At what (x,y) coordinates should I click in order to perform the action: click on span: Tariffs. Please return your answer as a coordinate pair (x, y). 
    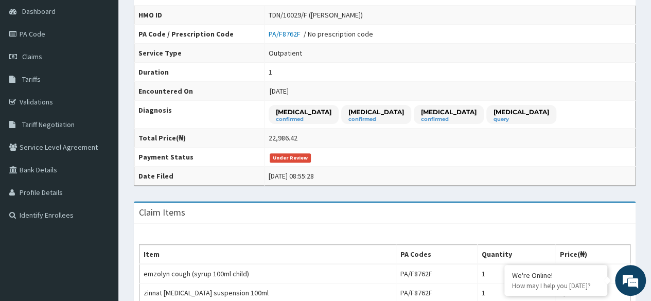
    Looking at the image, I should click on (31, 79).